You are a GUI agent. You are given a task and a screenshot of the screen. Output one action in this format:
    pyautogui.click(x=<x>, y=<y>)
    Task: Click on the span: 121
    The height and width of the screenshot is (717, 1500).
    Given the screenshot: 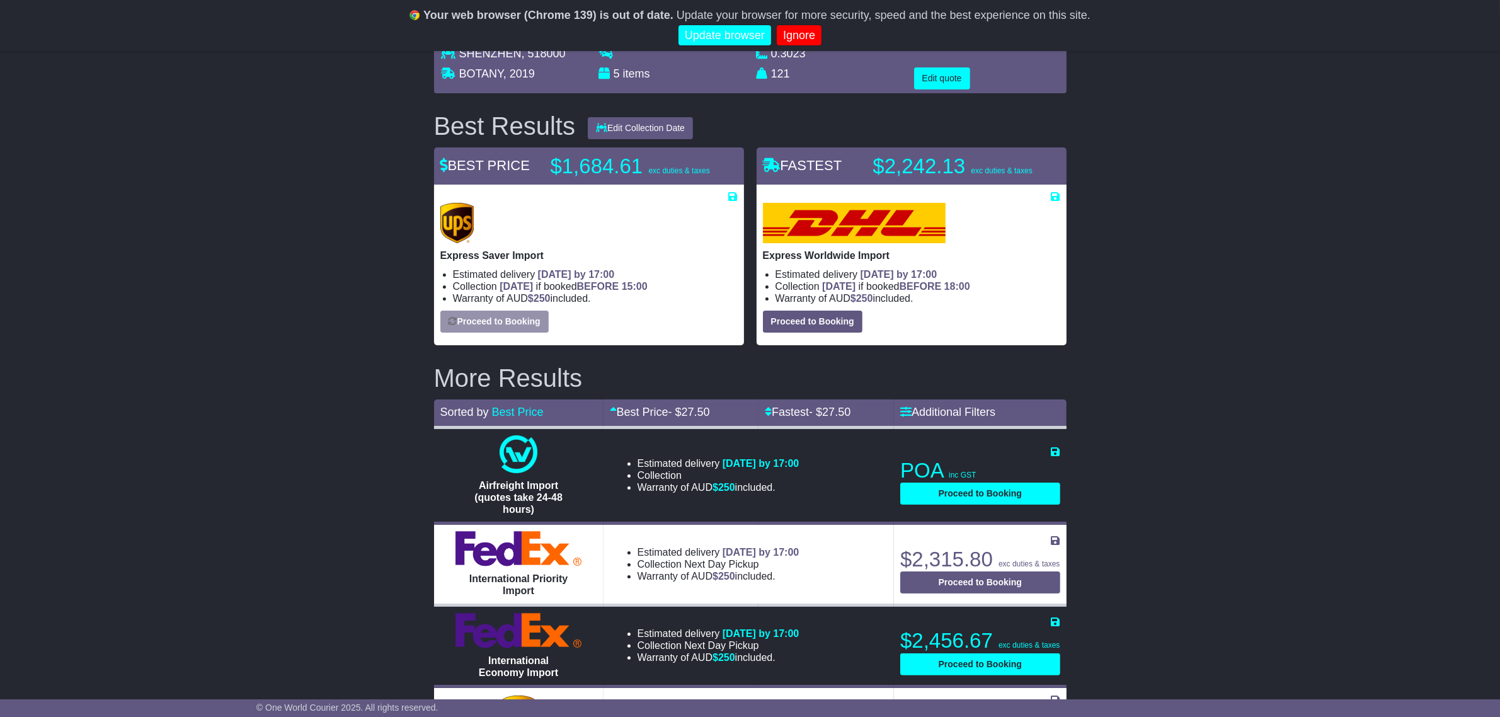 What is the action you would take?
    pyautogui.click(x=781, y=74)
    